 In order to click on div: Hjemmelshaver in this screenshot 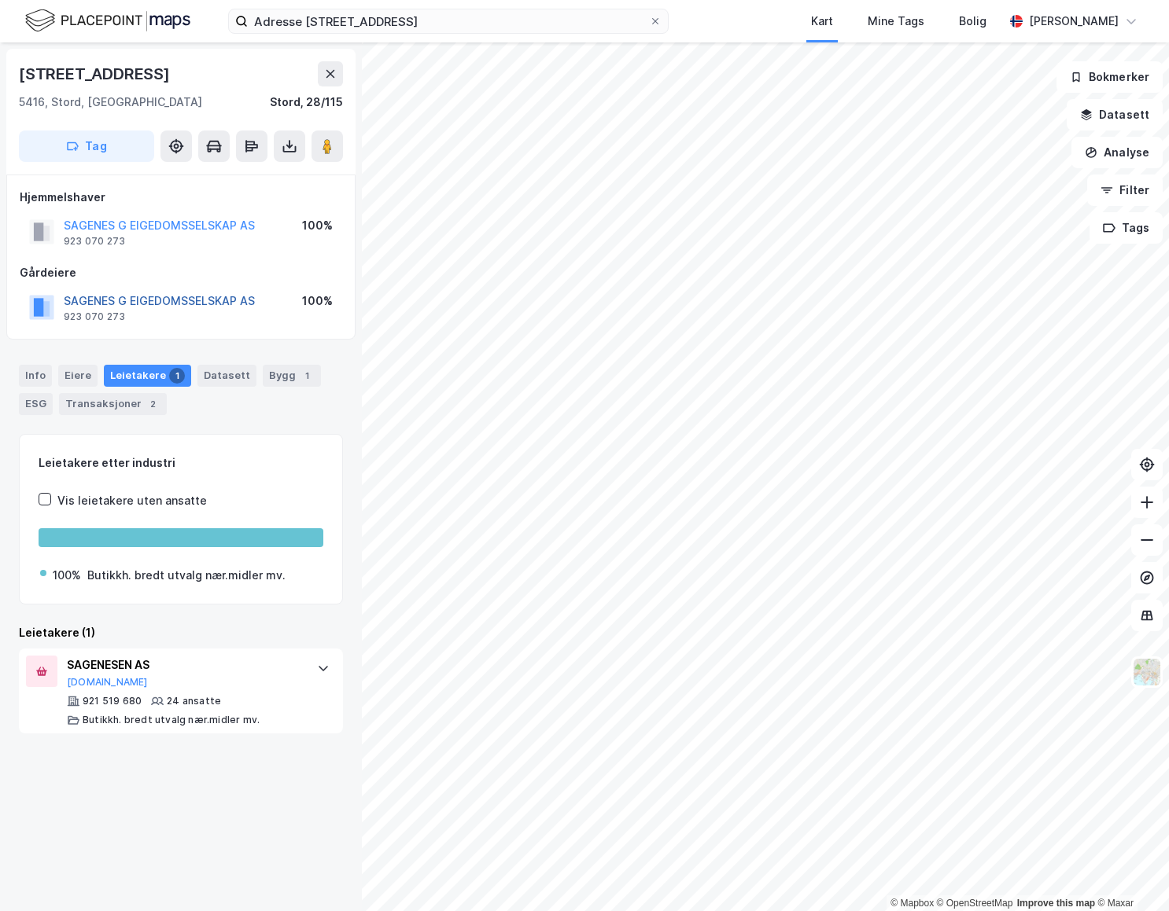, I will do `click(181, 197)`.